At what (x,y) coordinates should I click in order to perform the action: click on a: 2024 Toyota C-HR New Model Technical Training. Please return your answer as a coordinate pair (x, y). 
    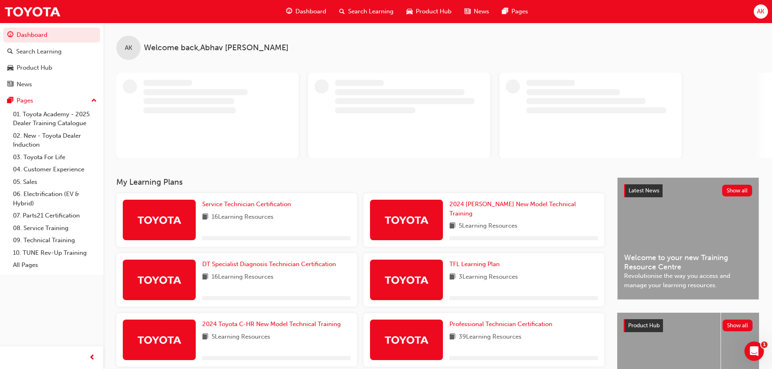
    Looking at the image, I should click on (273, 324).